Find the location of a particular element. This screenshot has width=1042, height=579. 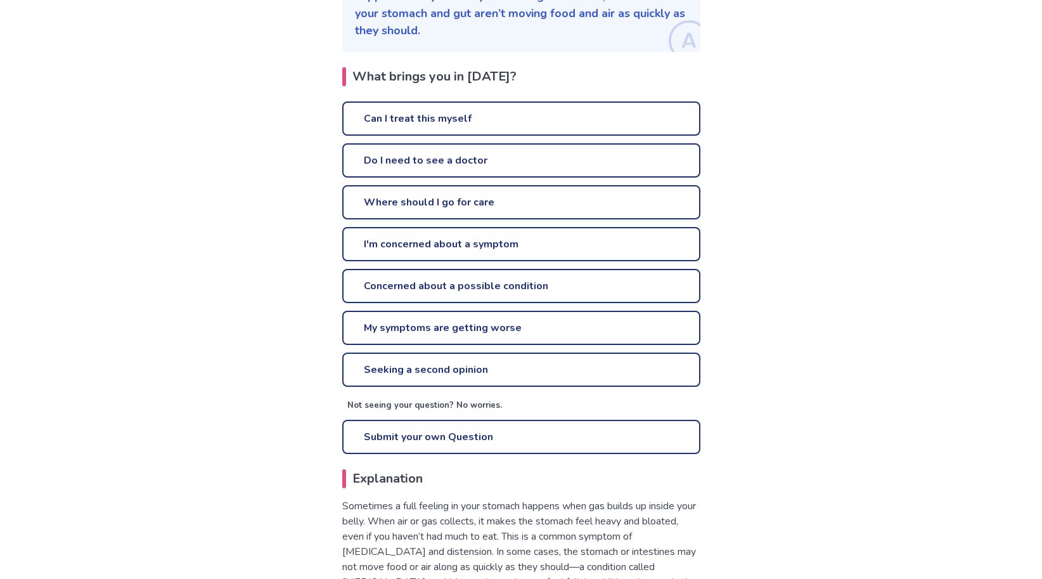

h2: Explanation is located at coordinates (521, 478).